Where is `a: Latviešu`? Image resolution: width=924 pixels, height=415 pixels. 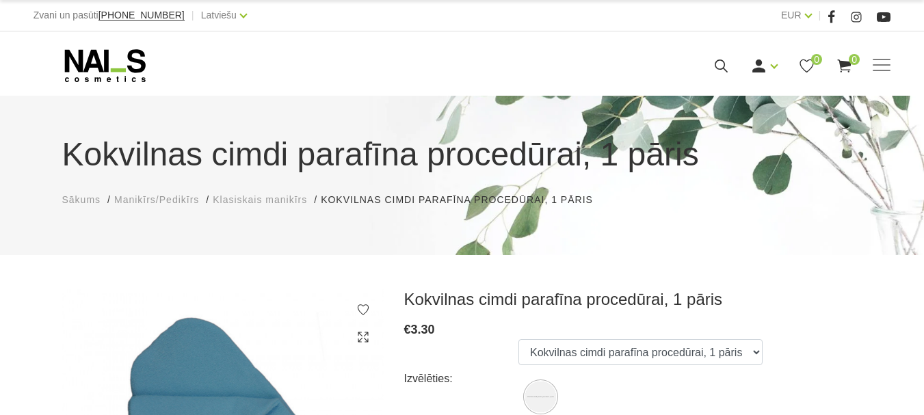
a: Latviešu is located at coordinates (219, 15).